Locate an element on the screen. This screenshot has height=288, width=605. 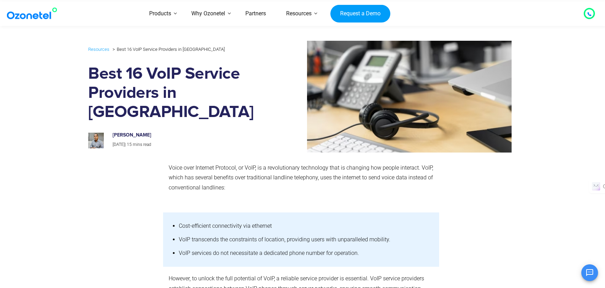
span: Cost-efficient connectivity via ethernet is located at coordinates (225, 226).